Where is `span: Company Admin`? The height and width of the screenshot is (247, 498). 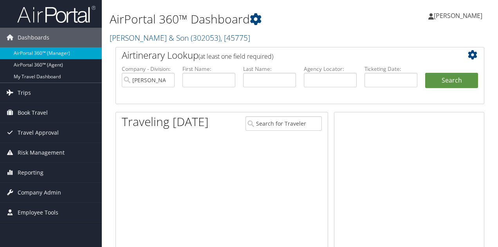 span: Company Admin is located at coordinates (39, 192).